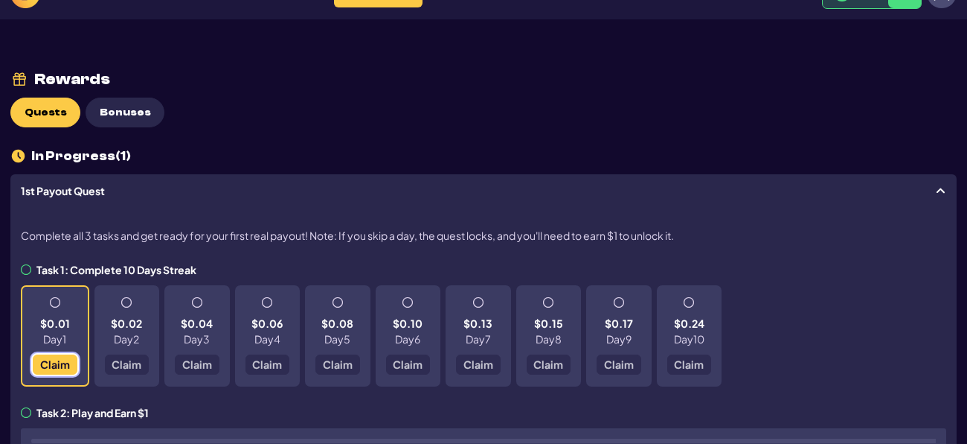 Image resolution: width=967 pixels, height=444 pixels. What do you see at coordinates (196, 339) in the screenshot?
I see `p: Day 3` at bounding box center [196, 339].